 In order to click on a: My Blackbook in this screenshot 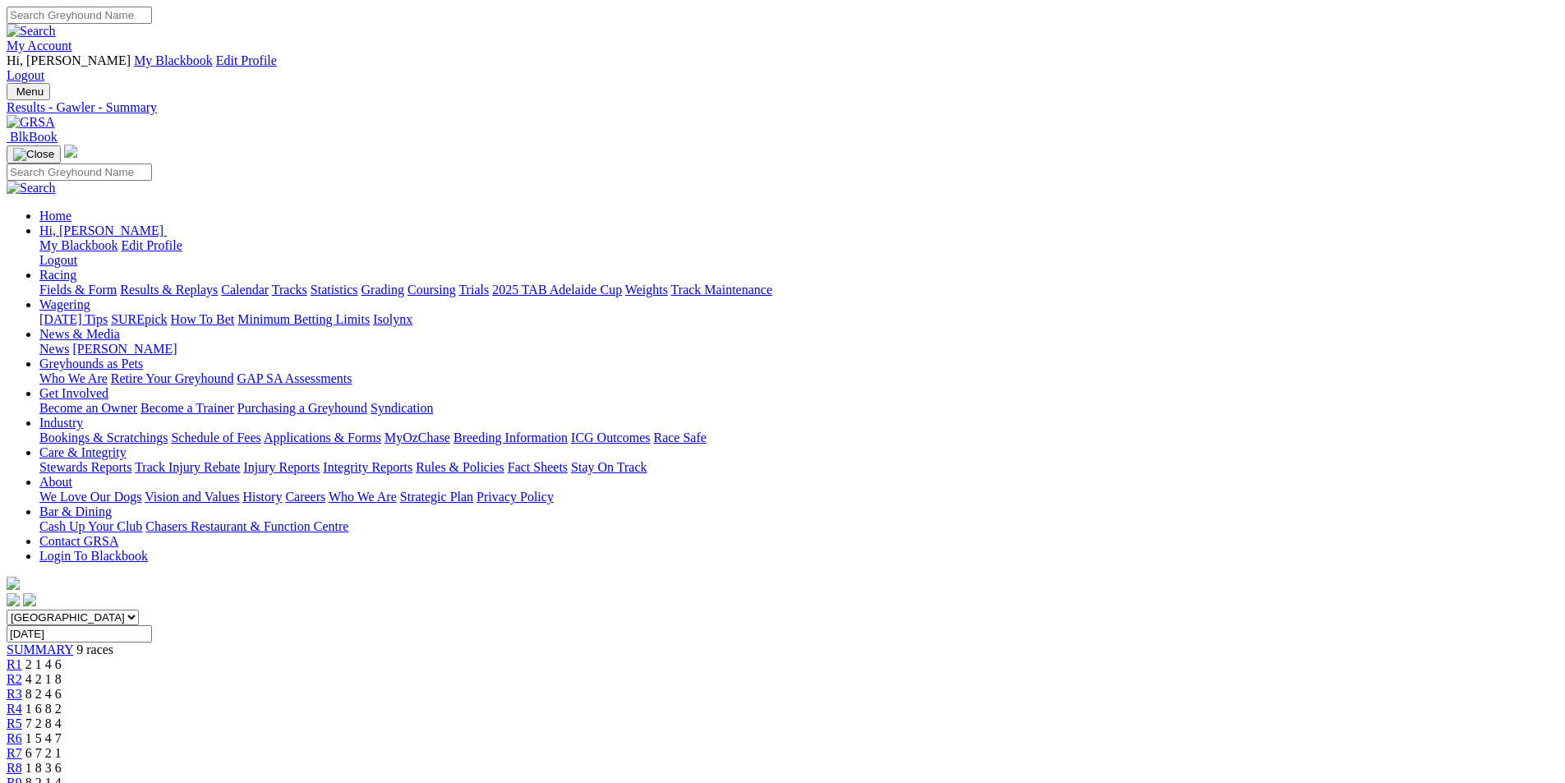, I will do `click(79, 245)`.